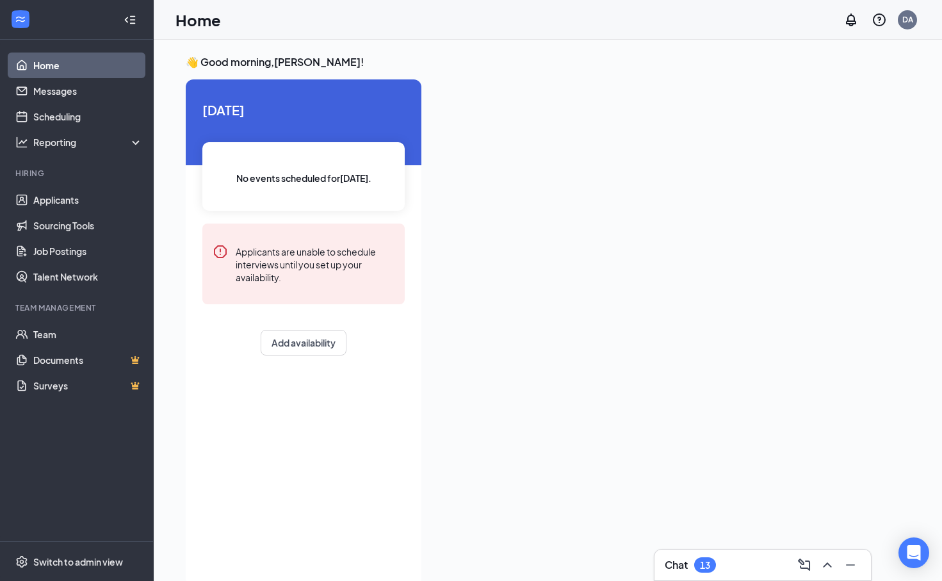  What do you see at coordinates (88, 360) in the screenshot?
I see `a: DocumentsCrown` at bounding box center [88, 360].